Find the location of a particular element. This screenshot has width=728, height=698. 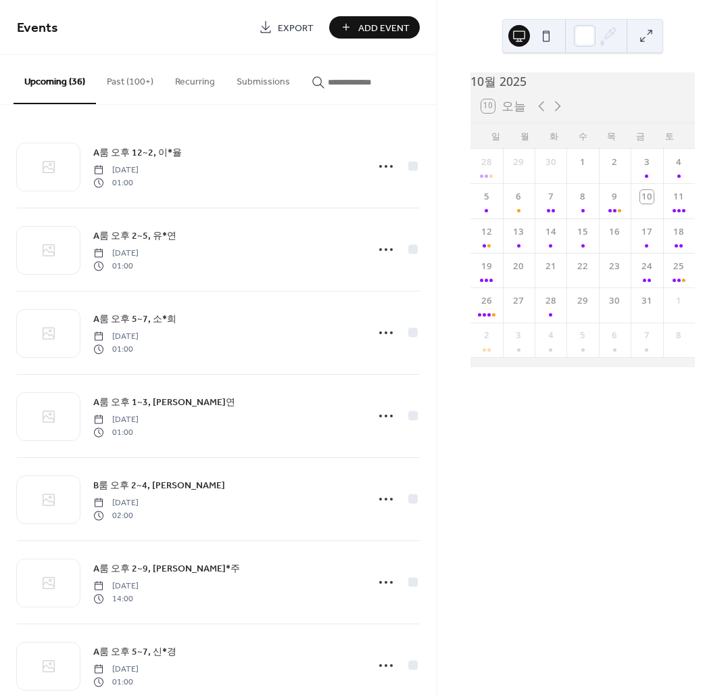

div: 24 is located at coordinates (647, 266).